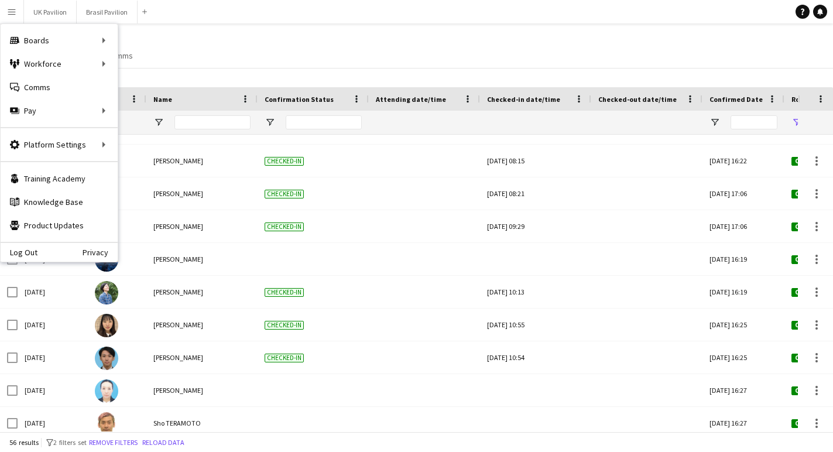 Image resolution: width=833 pixels, height=452 pixels. I want to click on span: Attending date/time, so click(411, 99).